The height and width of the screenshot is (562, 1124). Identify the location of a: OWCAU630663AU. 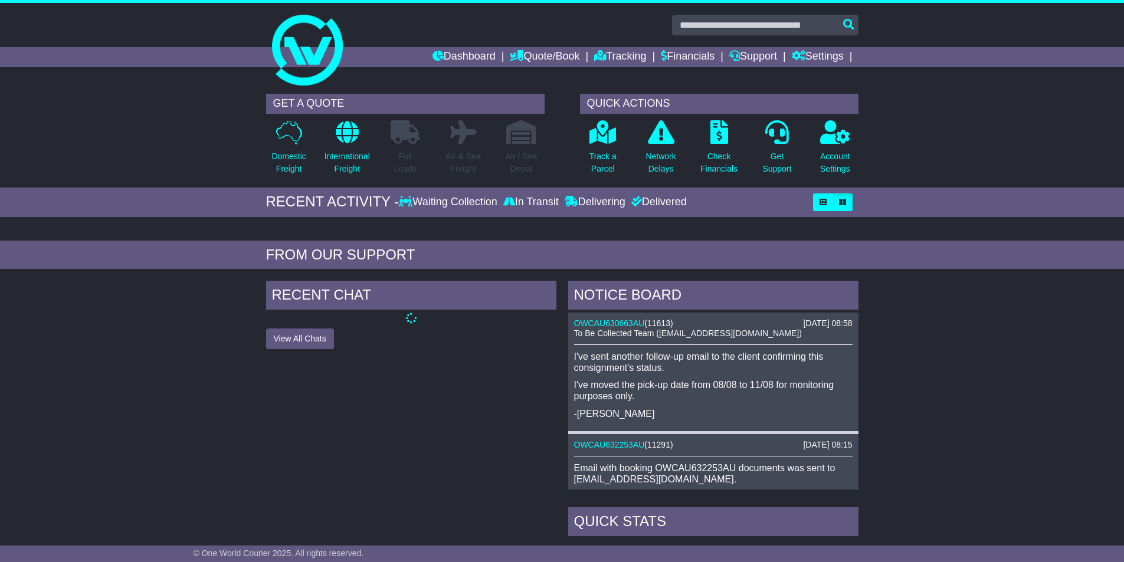
(609, 323).